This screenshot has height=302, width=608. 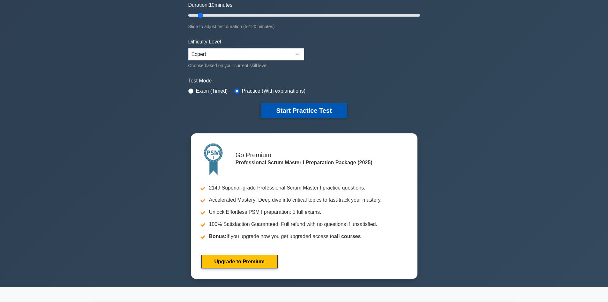 I want to click on div: Slide to adjust test duration (5-120 minutes), so click(x=304, y=27).